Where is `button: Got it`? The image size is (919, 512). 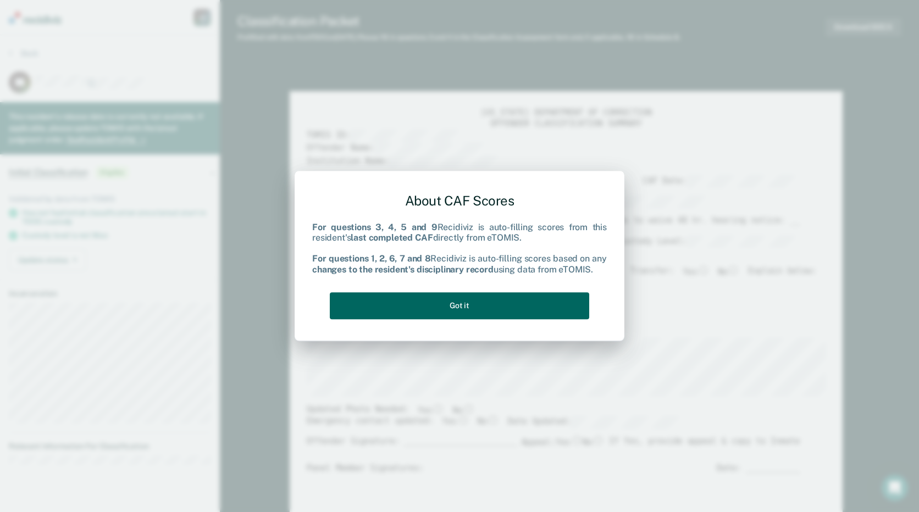
button: Got it is located at coordinates (460, 306).